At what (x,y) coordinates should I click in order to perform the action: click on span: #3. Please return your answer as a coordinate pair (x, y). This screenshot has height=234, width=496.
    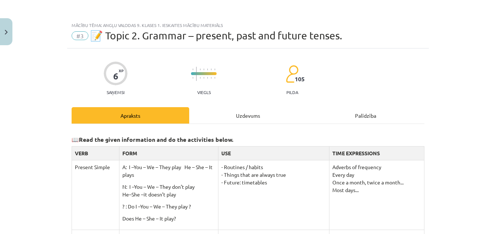
    Looking at the image, I should click on (80, 36).